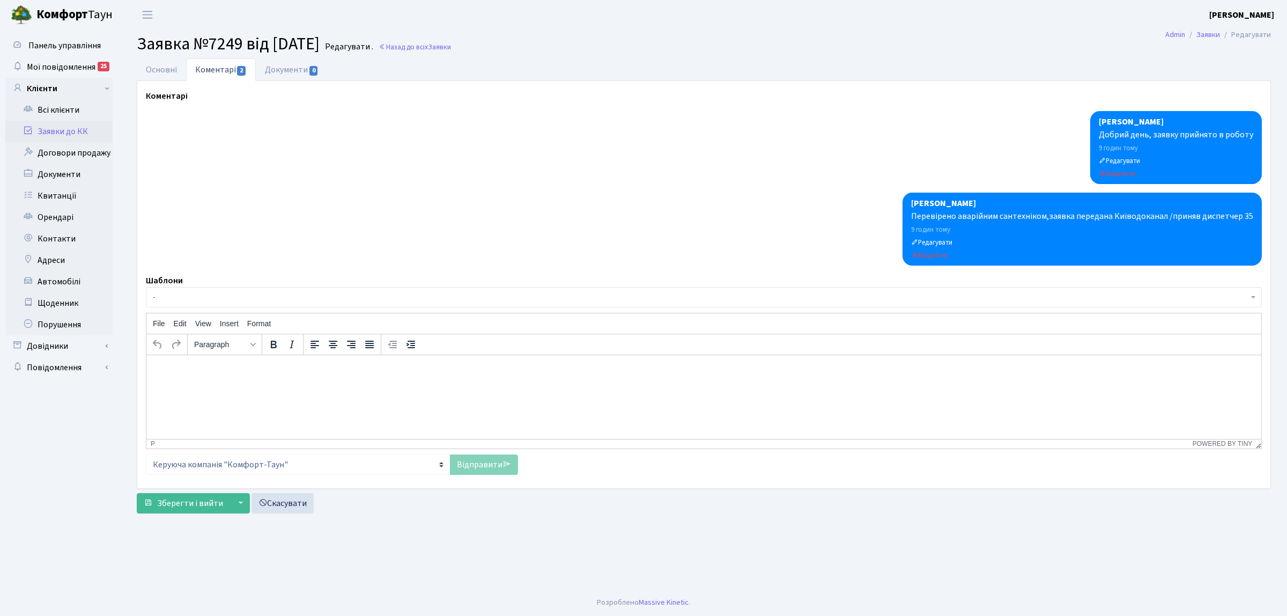 The width and height of the screenshot is (1287, 616). Describe the element at coordinates (314, 71) in the screenshot. I see `span: 0` at that location.